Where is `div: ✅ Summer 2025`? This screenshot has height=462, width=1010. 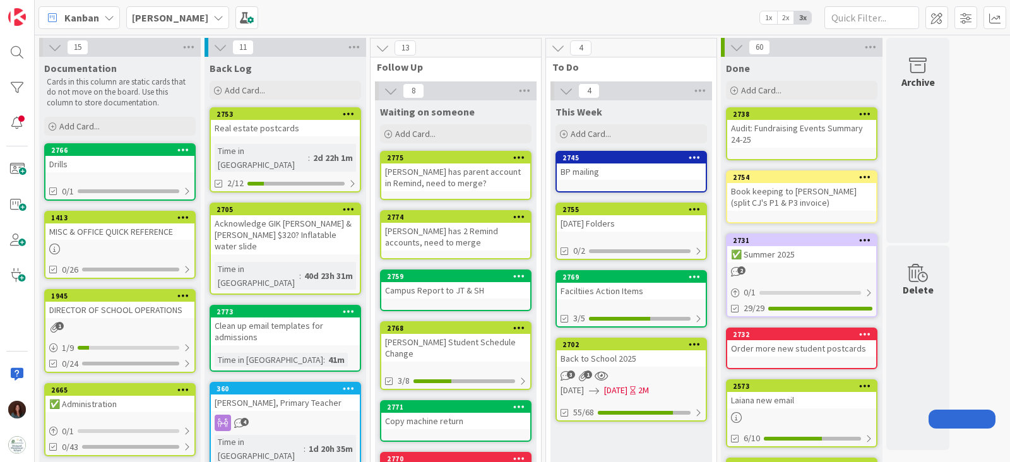 div: ✅ Summer 2025 is located at coordinates (801, 254).